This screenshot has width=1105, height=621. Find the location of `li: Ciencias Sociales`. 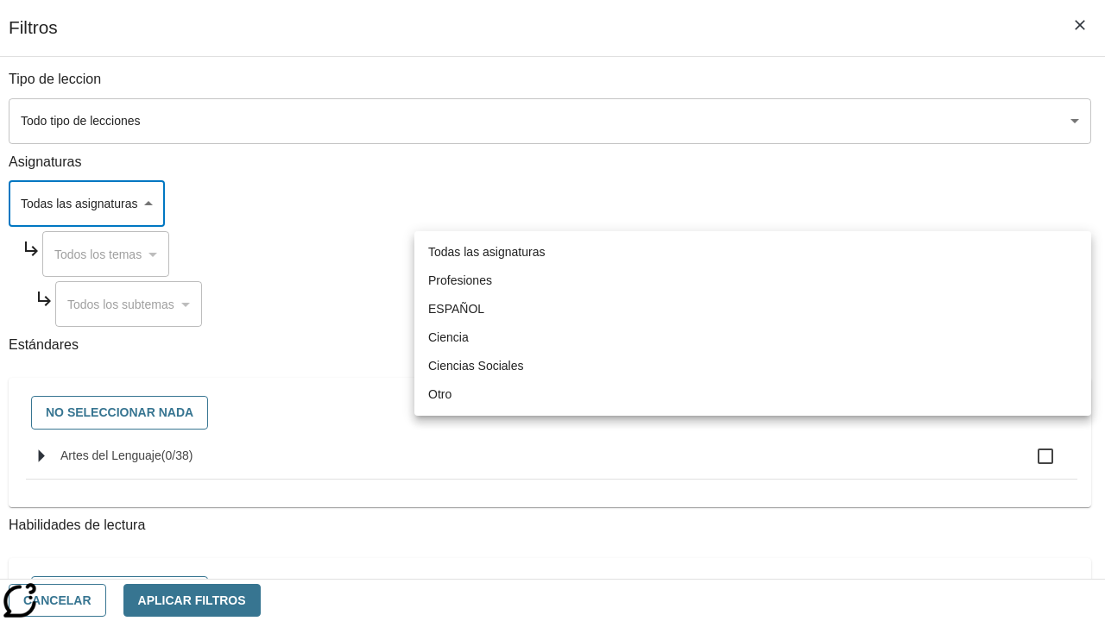

li: Ciencias Sociales is located at coordinates (753, 366).